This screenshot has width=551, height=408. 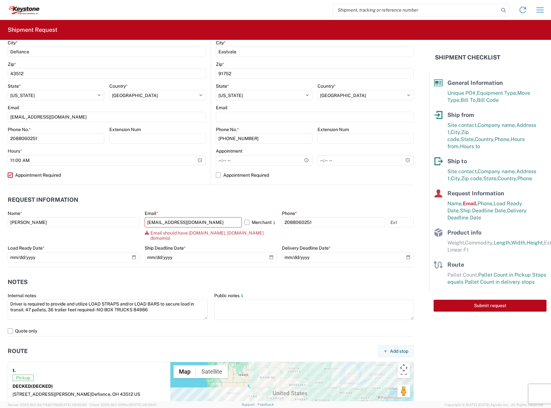 What do you see at coordinates (484, 210) in the screenshot?
I see `span: Ship Deadline Date,` at bounding box center [484, 210].